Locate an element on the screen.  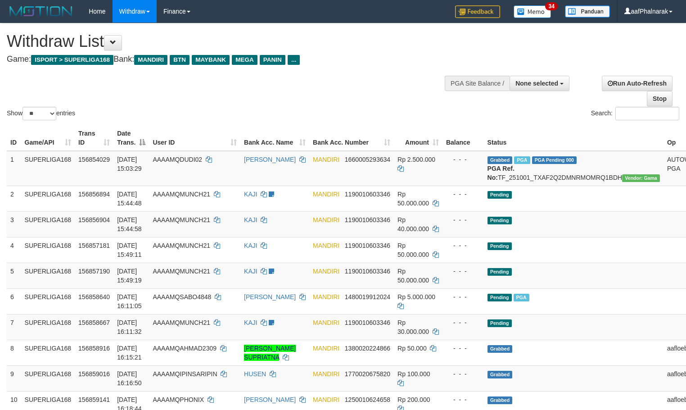
th: Balance is located at coordinates (463, 138).